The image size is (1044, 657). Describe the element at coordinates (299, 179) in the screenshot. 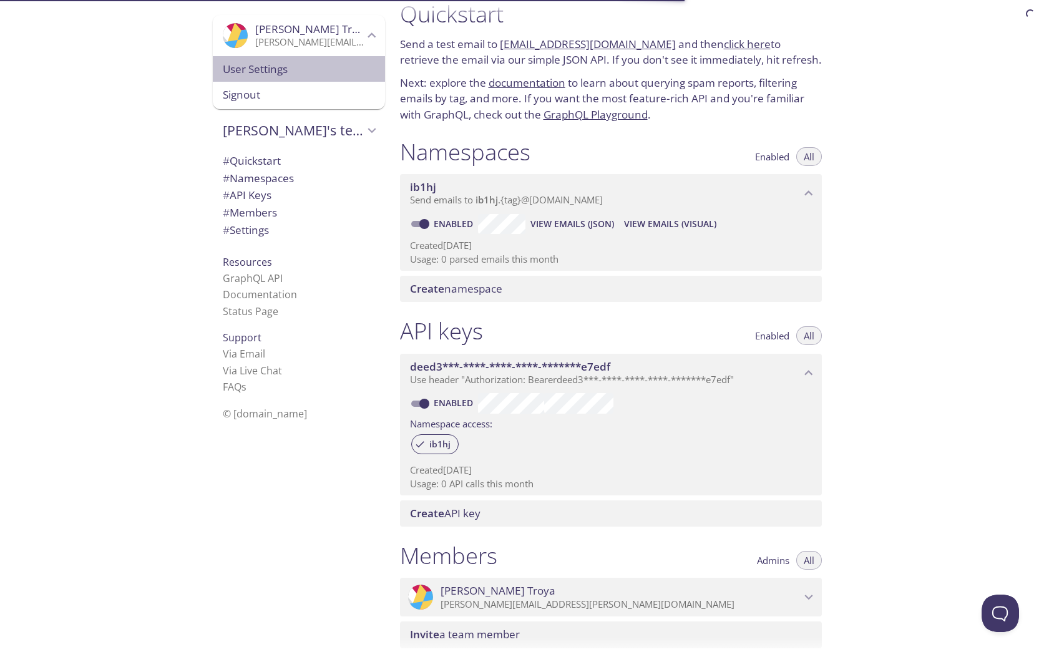

I see `div: Namespaces` at that location.